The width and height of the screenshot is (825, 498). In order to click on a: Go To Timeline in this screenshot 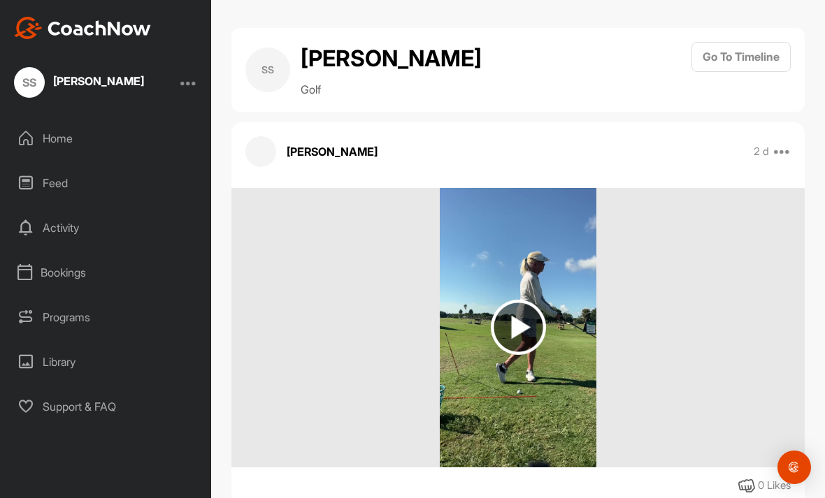, I will do `click(741, 70)`.